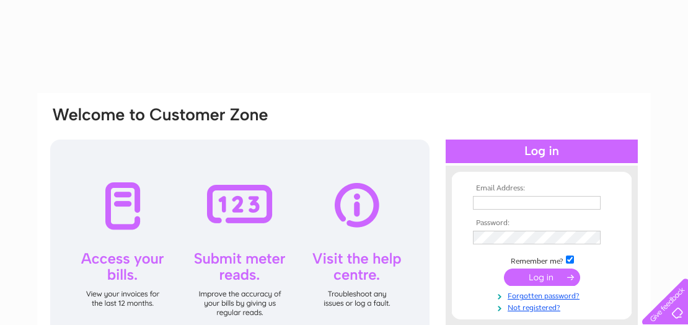  I want to click on a: Forgotten password?, so click(543, 295).